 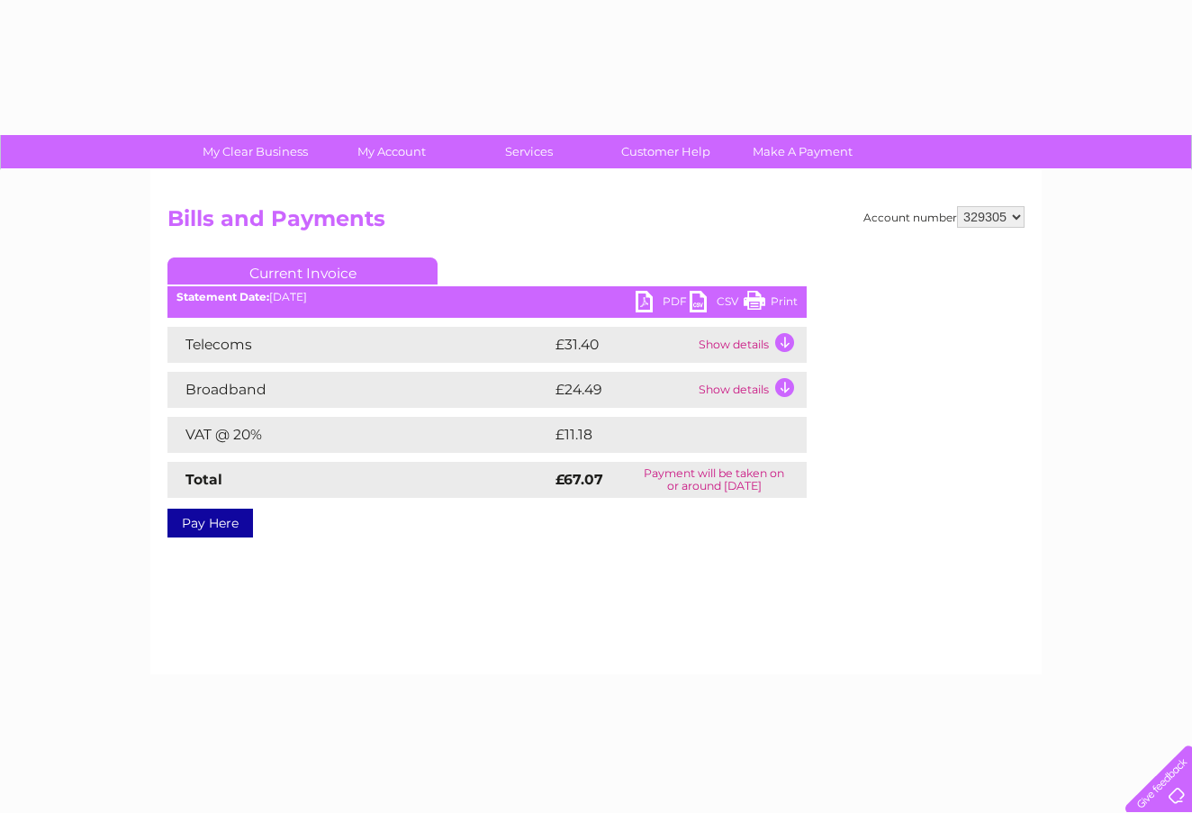 What do you see at coordinates (622, 390) in the screenshot?
I see `td: £24.49` at bounding box center [622, 390].